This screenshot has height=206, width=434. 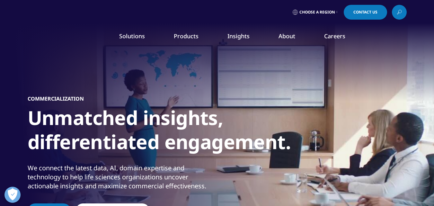 I want to click on a: Insights, so click(x=238, y=36).